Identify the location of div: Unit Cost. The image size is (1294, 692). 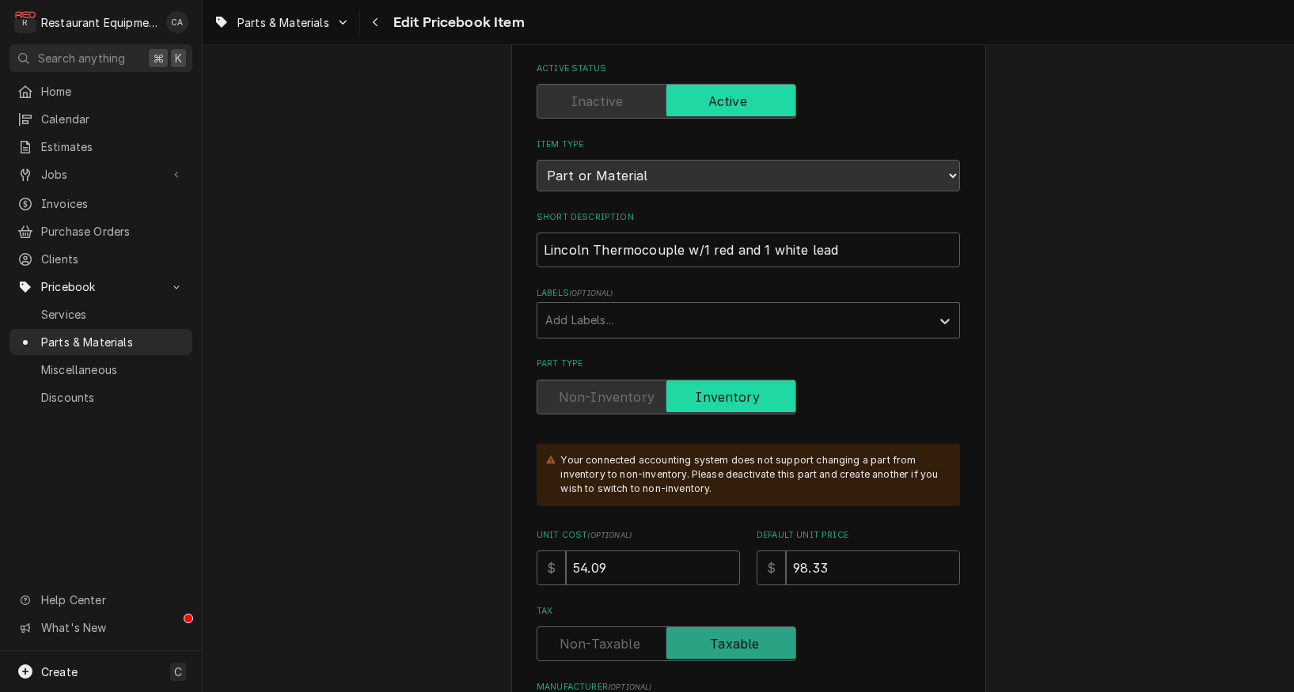
(638, 557).